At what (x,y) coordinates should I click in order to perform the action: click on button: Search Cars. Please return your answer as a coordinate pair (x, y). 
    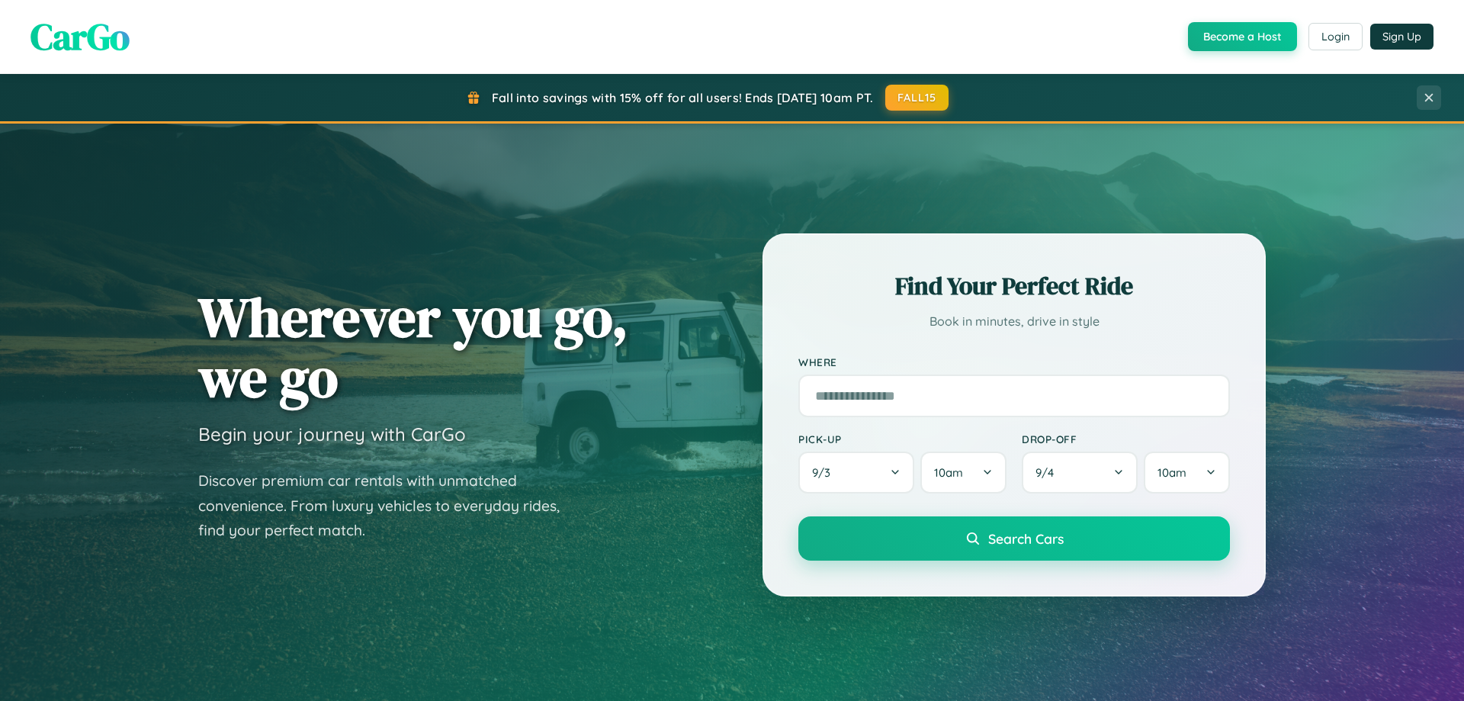
    Looking at the image, I should click on (1014, 538).